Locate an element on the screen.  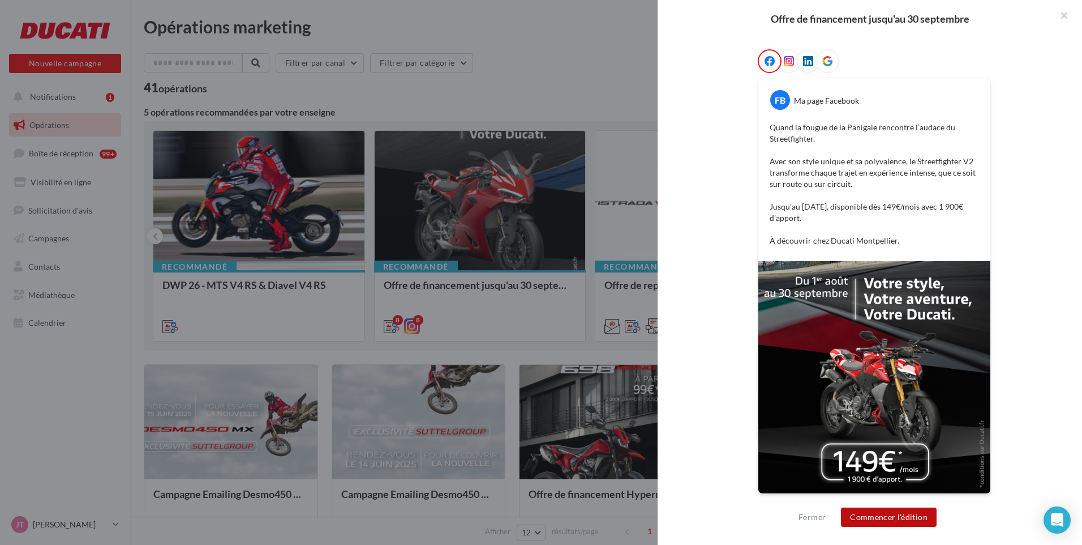
div: Ma page Facebook is located at coordinates (826, 101).